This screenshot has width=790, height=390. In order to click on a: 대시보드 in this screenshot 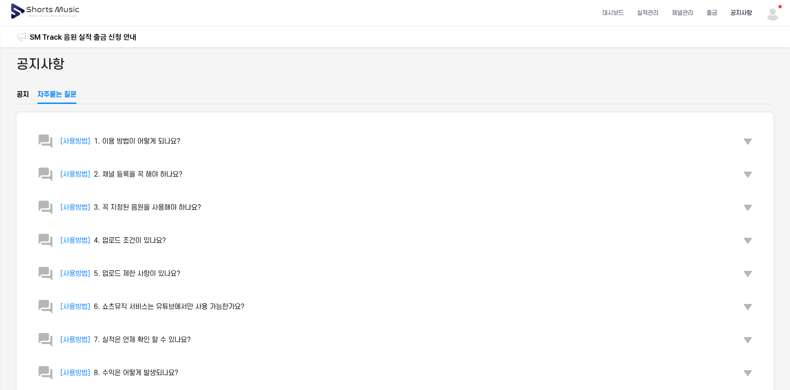, I will do `click(613, 13)`.